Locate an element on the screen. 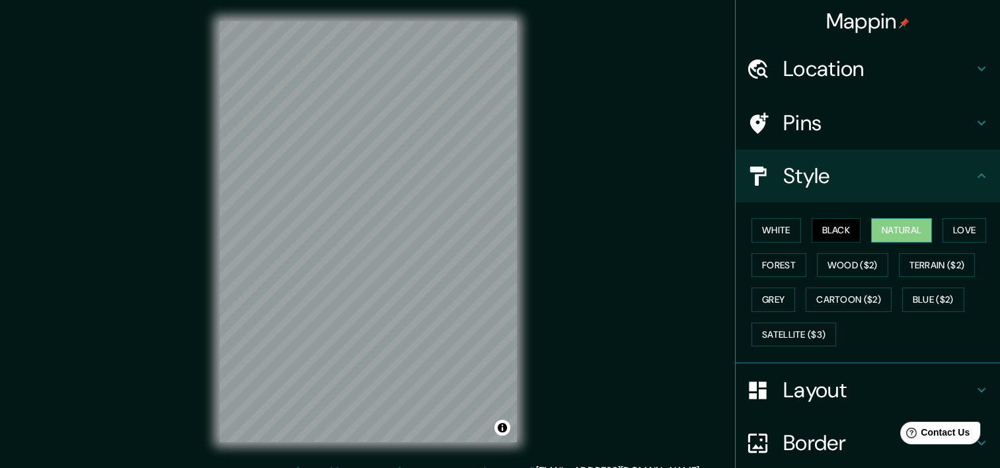 The height and width of the screenshot is (468, 1000). button: White is located at coordinates (776, 230).